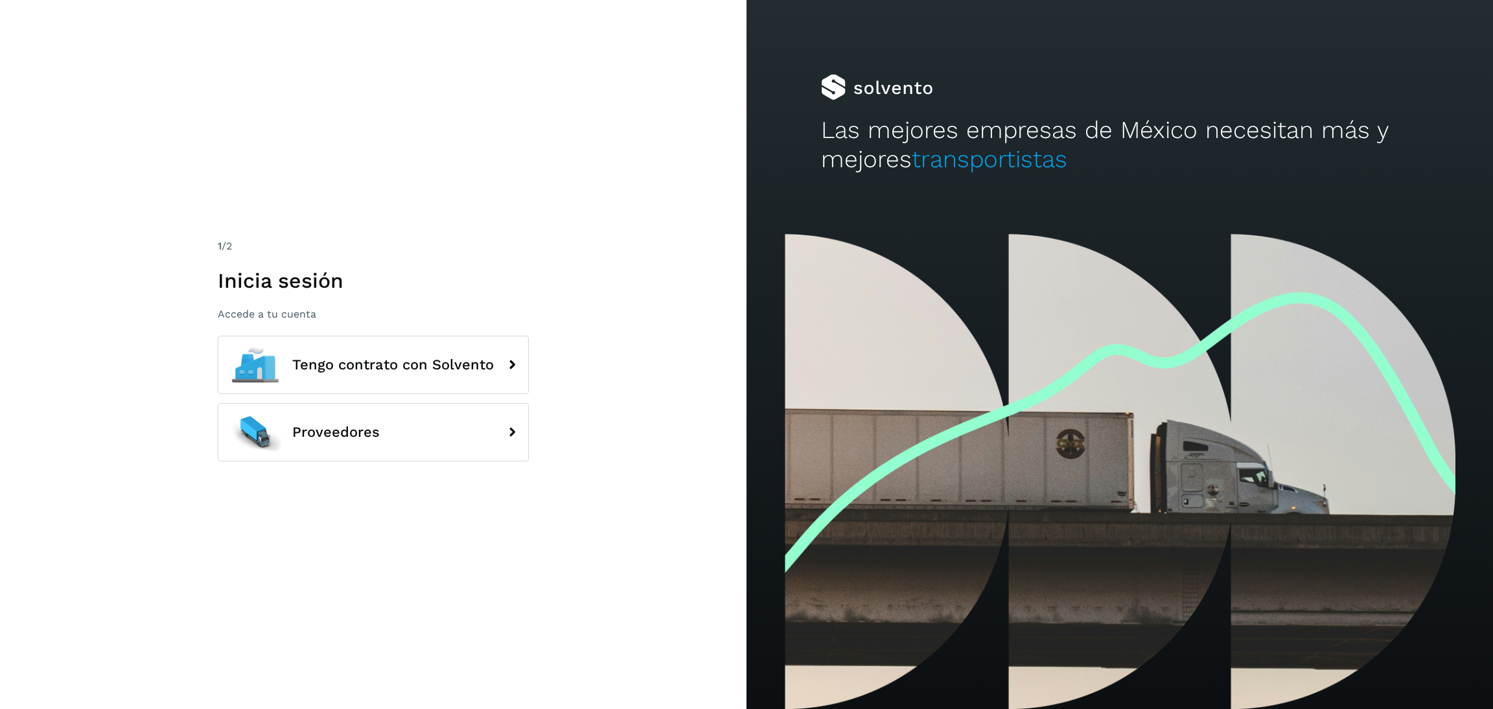 This screenshot has width=1493, height=709. What do you see at coordinates (373, 246) in the screenshot?
I see `div: /2` at bounding box center [373, 246].